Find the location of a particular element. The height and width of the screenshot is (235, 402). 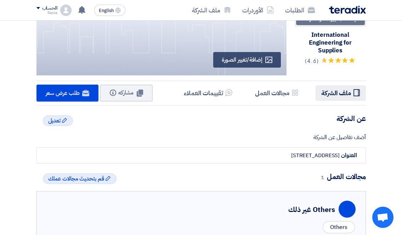

div: Others is located at coordinates (338, 227).